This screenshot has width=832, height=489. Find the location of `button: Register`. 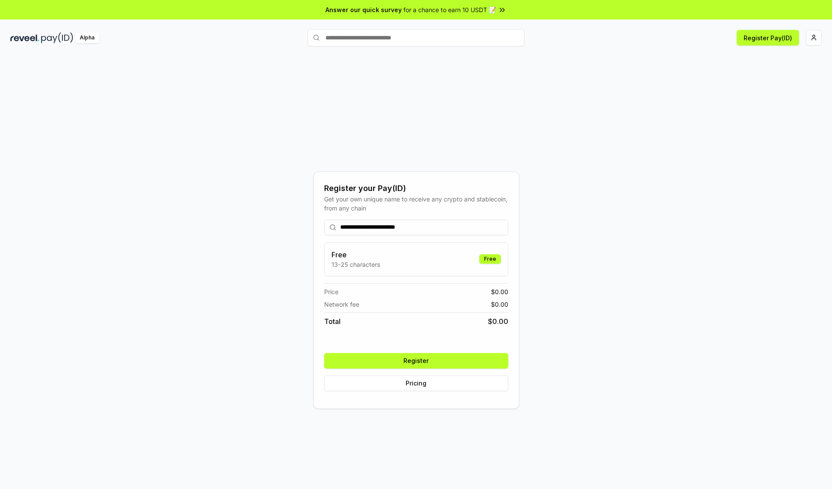

button: Register is located at coordinates (416, 361).